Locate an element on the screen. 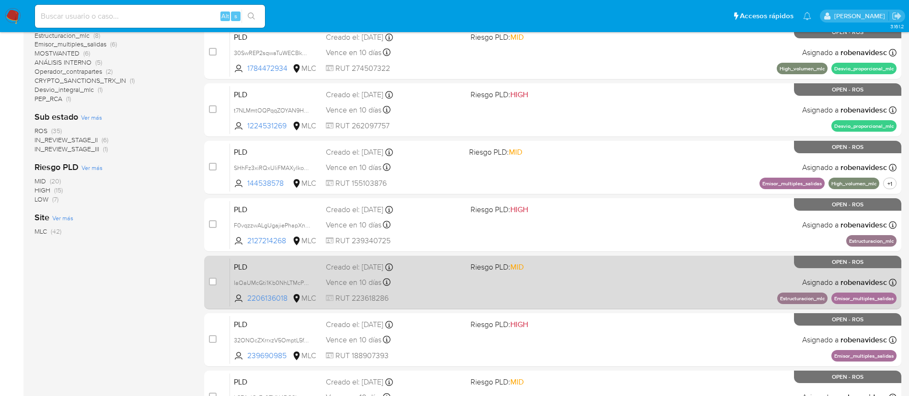 The width and height of the screenshot is (909, 396). span: 3.161.2 is located at coordinates (897, 26).